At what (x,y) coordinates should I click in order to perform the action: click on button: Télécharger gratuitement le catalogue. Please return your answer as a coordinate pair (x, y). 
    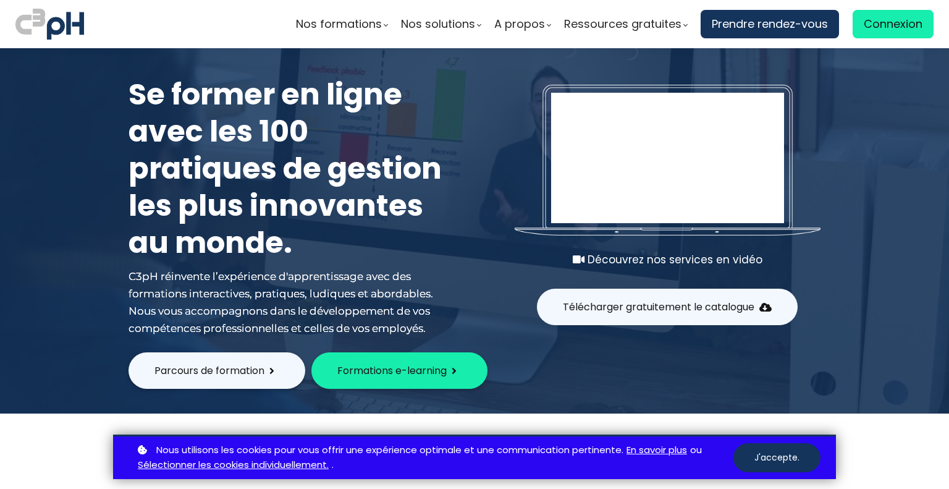
    Looking at the image, I should click on (667, 306).